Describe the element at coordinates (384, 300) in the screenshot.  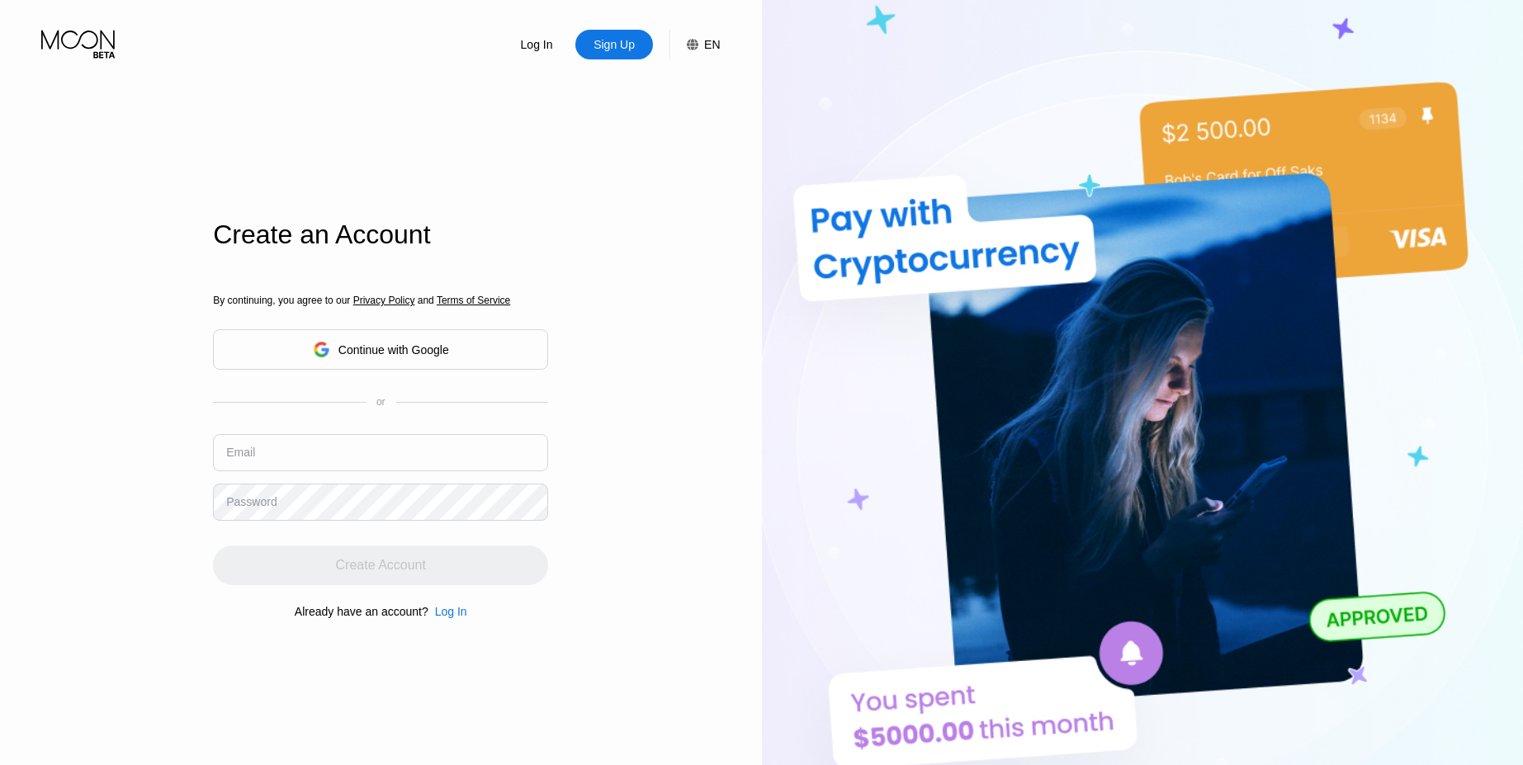
I see `span: Privacy Policy` at that location.